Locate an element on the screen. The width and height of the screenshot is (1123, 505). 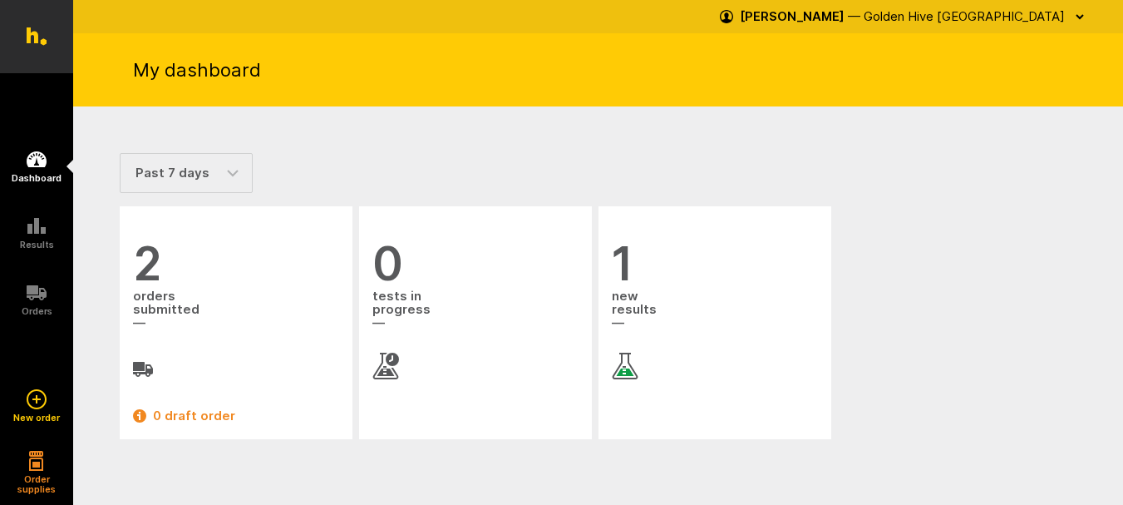
a: 2 orderssubmitted is located at coordinates (236, 309).